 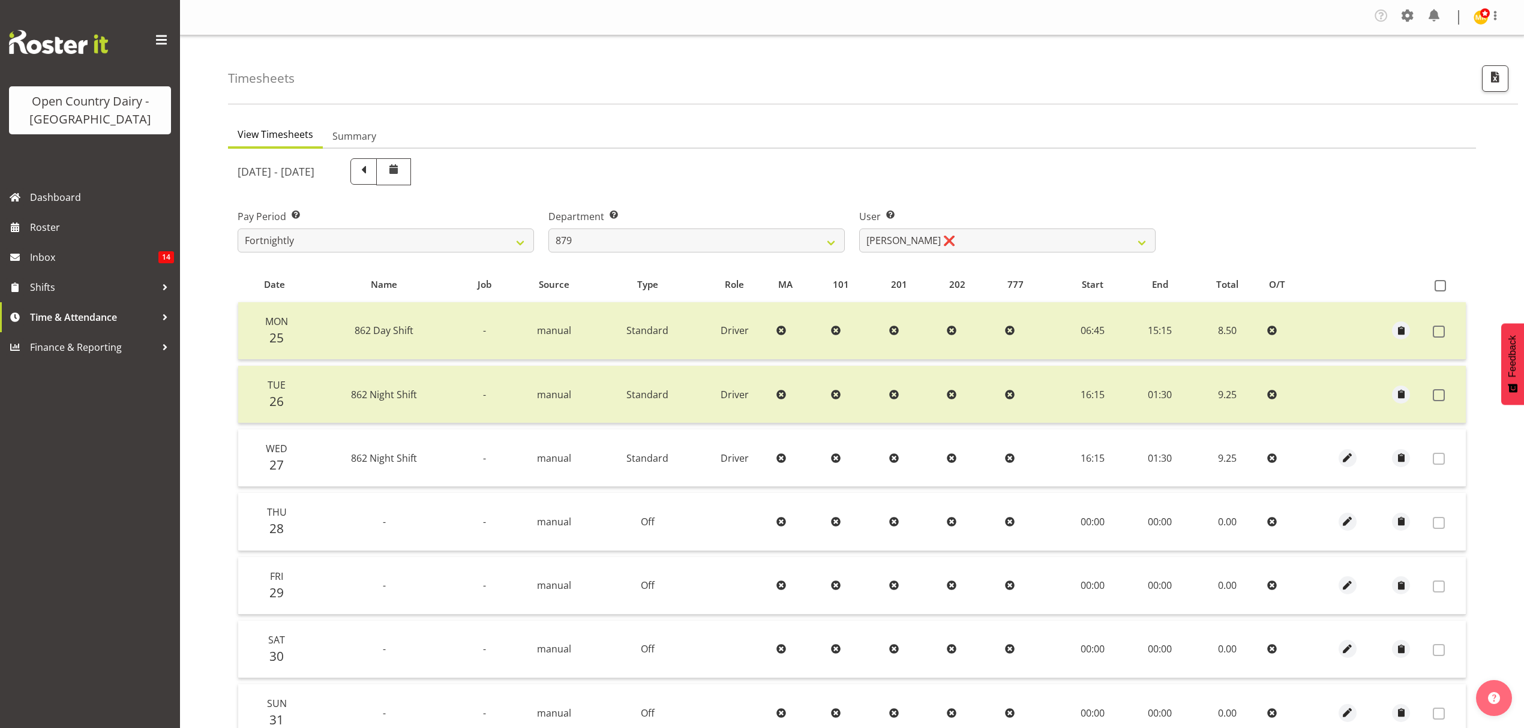 I want to click on span: Time & Attendance, so click(x=93, y=317).